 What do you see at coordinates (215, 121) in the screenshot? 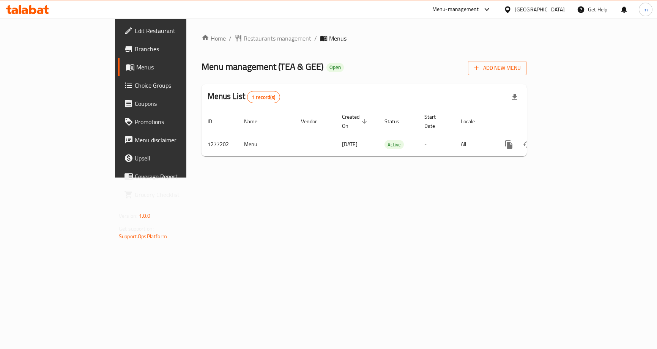
I see `span: ID` at bounding box center [215, 121].